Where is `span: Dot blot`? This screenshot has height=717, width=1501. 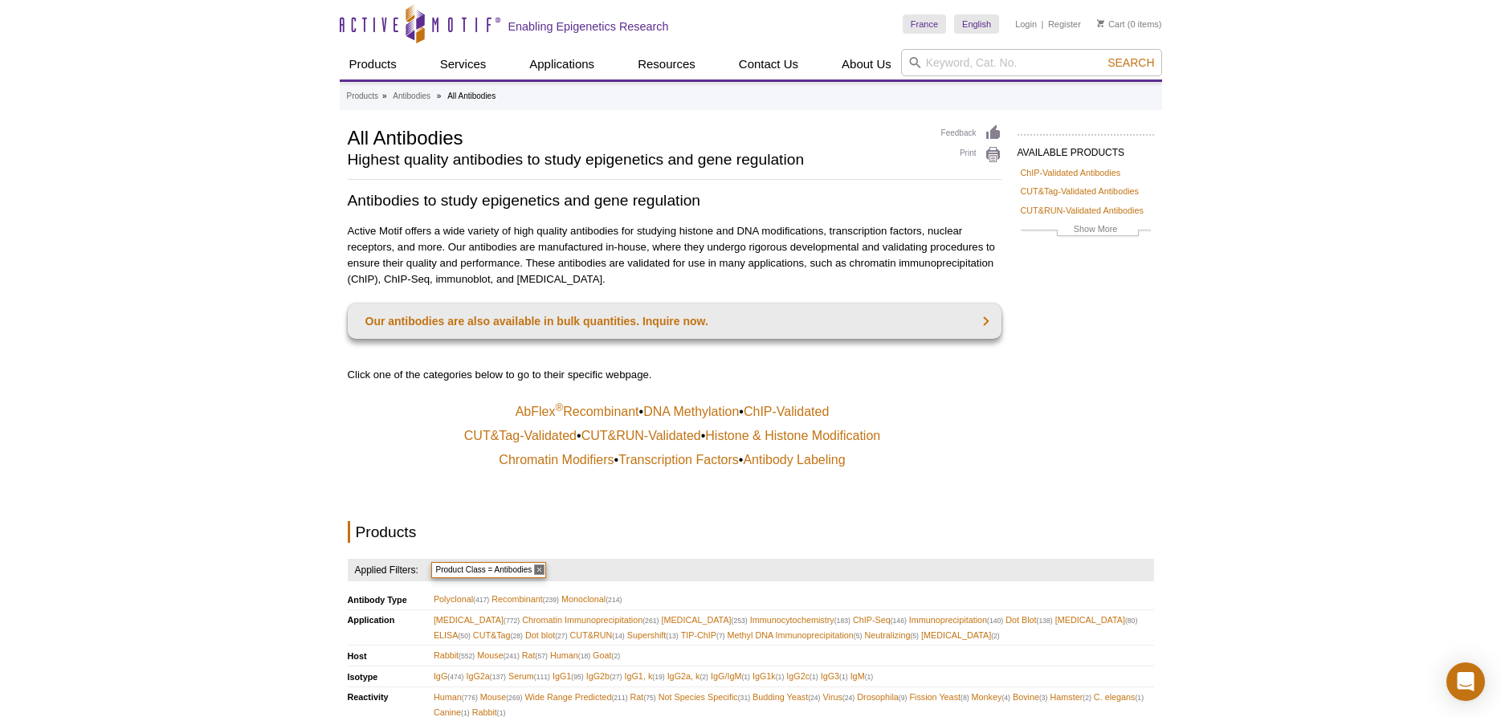
span: Dot blot is located at coordinates (546, 635).